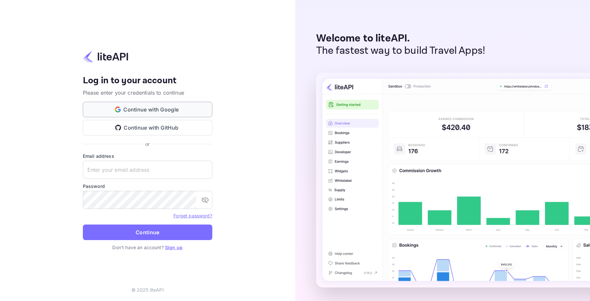 Image resolution: width=590 pixels, height=301 pixels. I want to click on img: liteapi, so click(105, 56).